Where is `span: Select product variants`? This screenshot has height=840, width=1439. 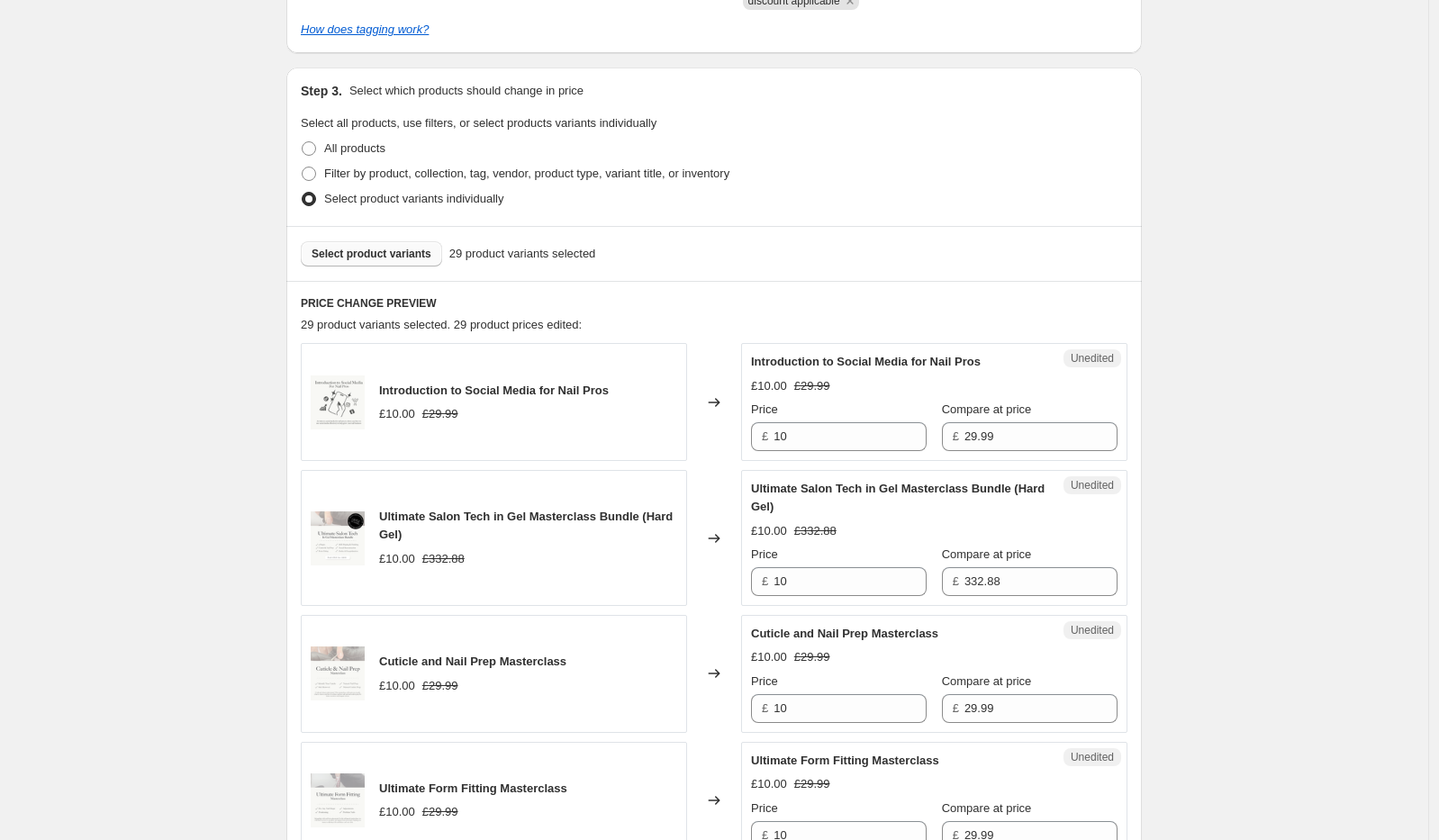 span: Select product variants is located at coordinates (370, 253).